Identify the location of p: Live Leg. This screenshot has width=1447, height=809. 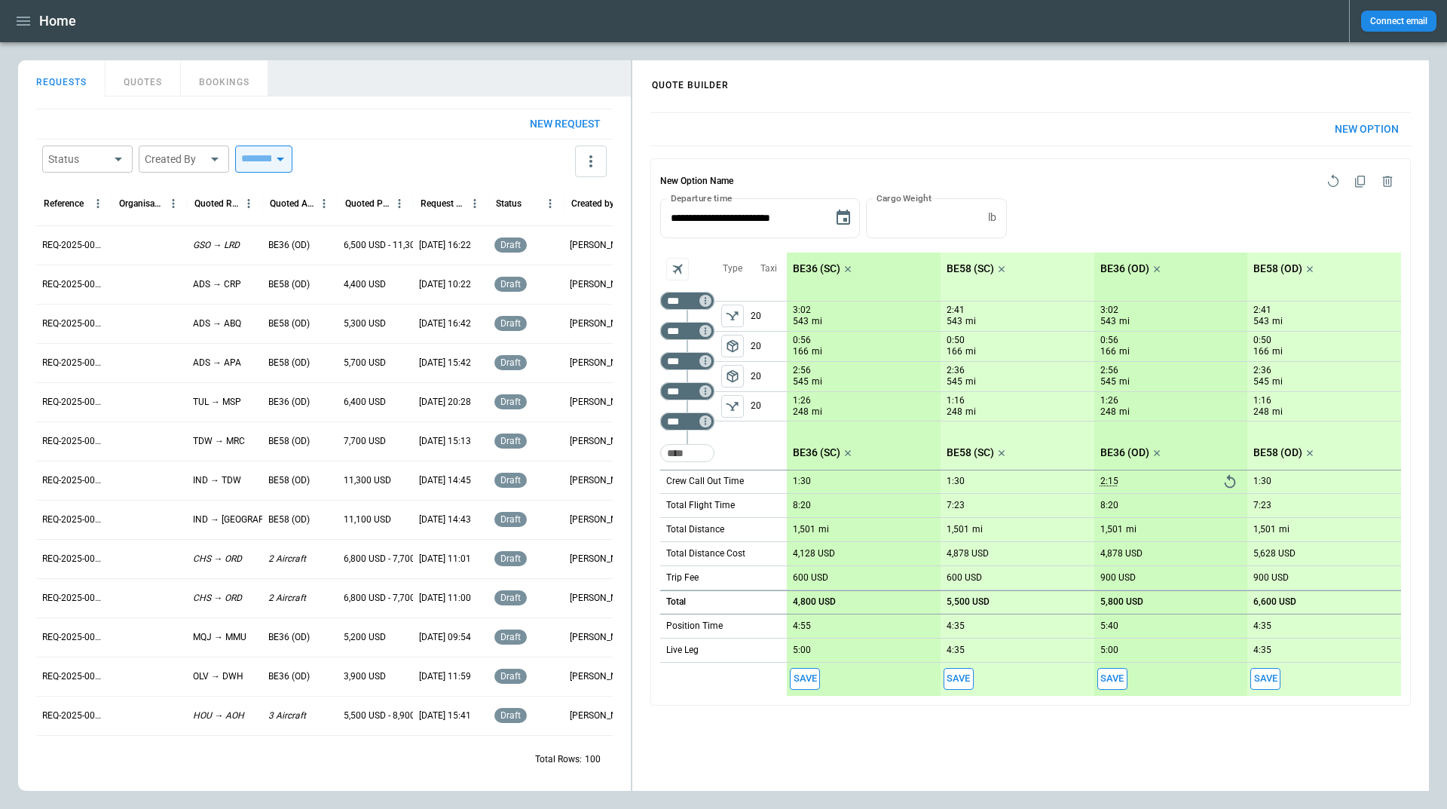
(682, 650).